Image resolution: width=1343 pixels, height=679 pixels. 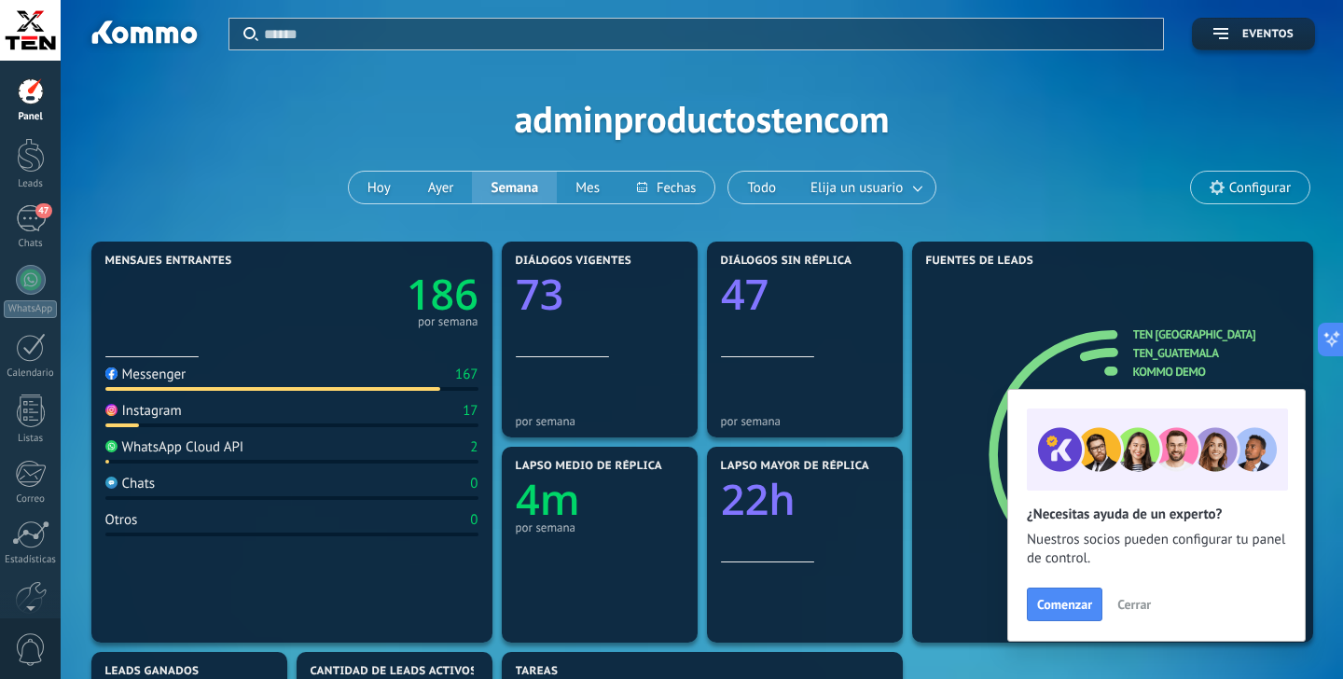 What do you see at coordinates (111, 373) in the screenshot?
I see `img: Messenger` at bounding box center [111, 373].